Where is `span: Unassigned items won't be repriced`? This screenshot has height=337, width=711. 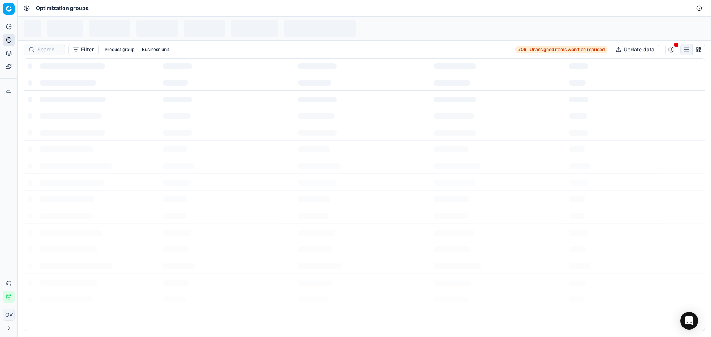 span: Unassigned items won't be repriced is located at coordinates (567, 50).